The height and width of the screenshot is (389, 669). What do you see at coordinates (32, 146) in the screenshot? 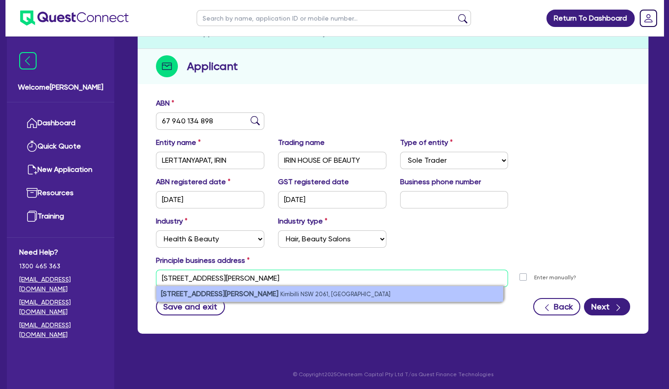
I see `img: quick-quote` at bounding box center [32, 146].